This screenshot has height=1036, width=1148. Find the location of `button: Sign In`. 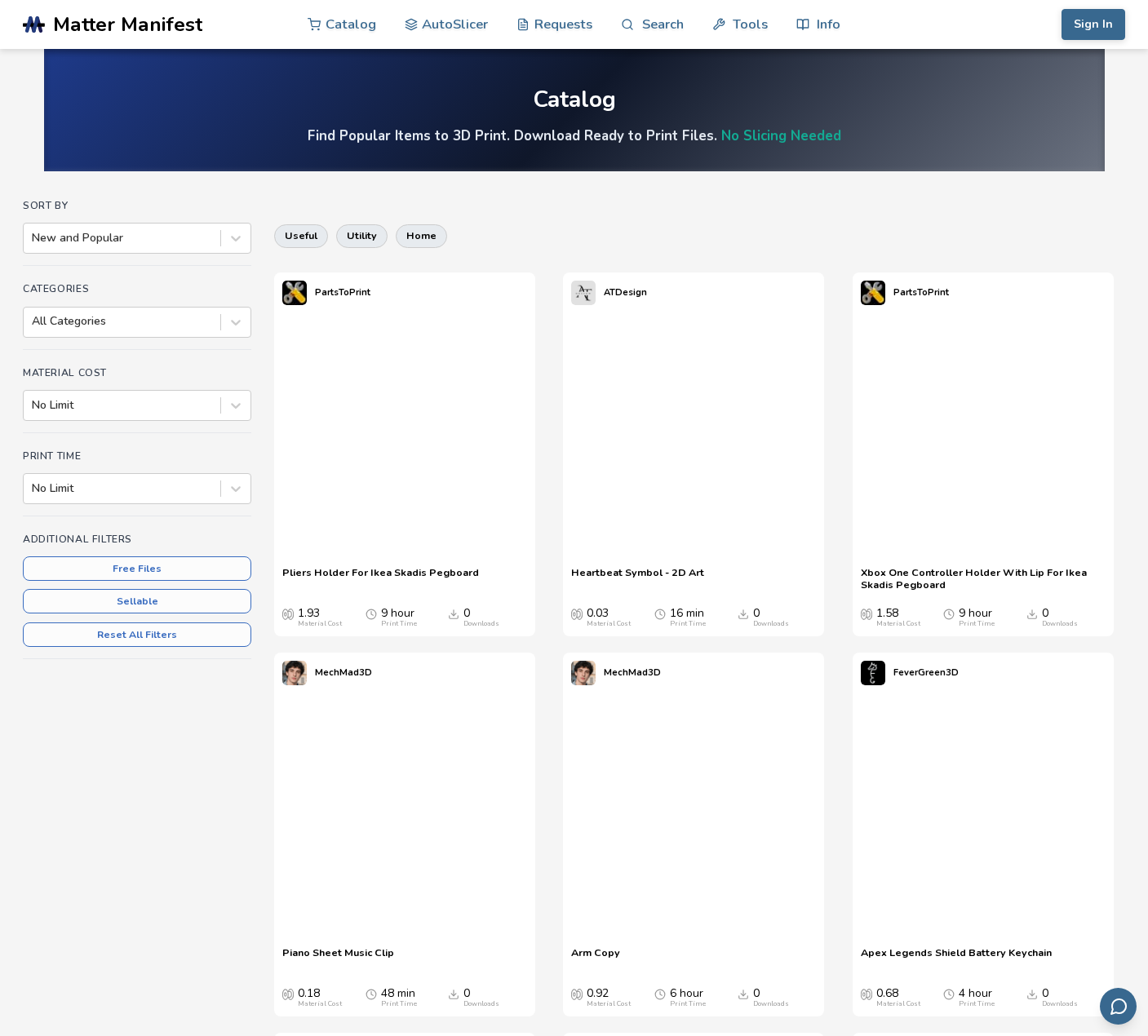

button: Sign In is located at coordinates (1094, 25).